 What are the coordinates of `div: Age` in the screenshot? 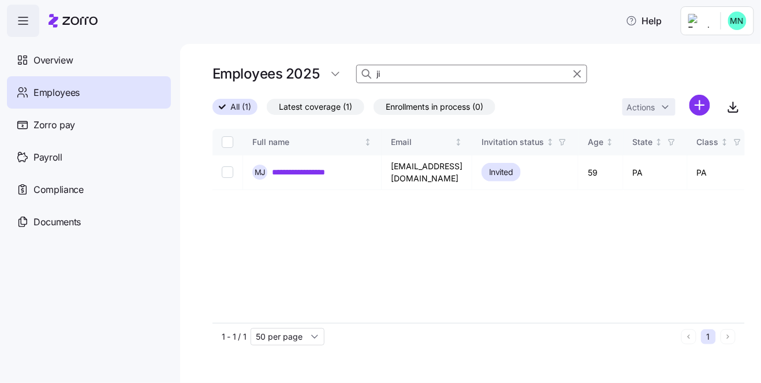 It's located at (595, 142).